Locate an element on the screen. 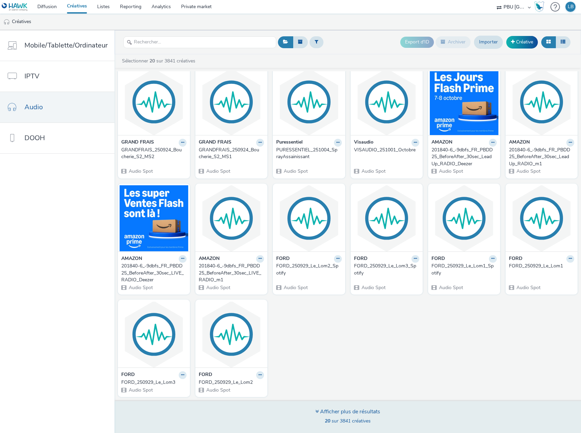  div: FORD_250929_Le_Lom3 is located at coordinates (152, 383).